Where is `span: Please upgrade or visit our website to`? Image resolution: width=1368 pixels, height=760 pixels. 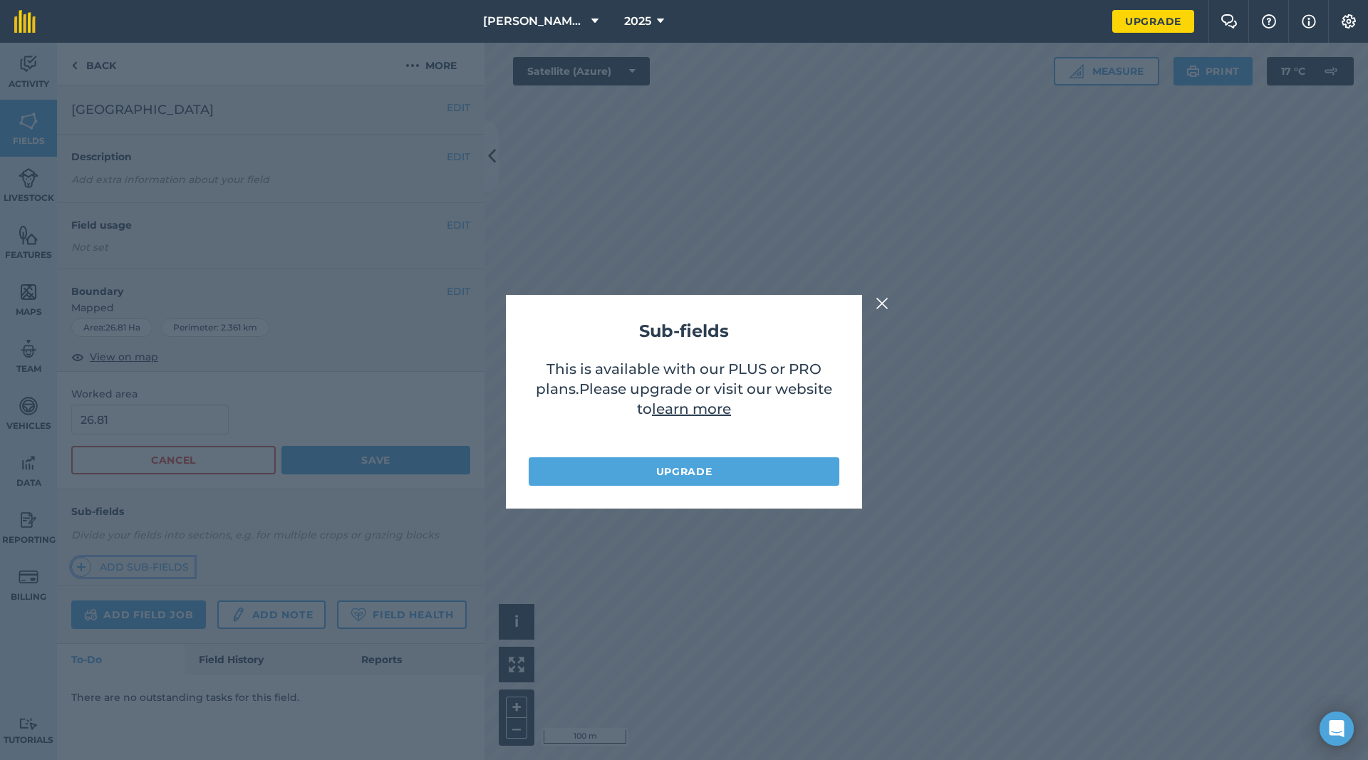 span: Please upgrade or visit our website to is located at coordinates (705, 399).